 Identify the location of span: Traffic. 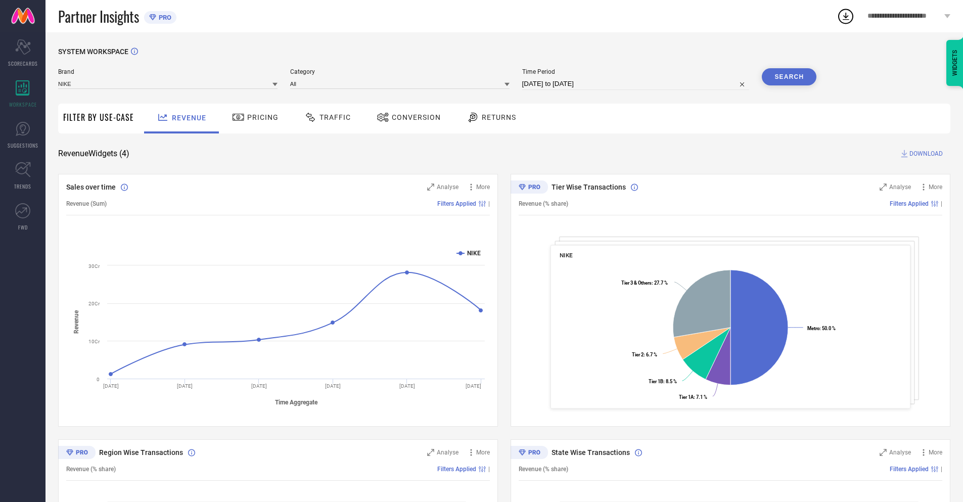
(335, 117).